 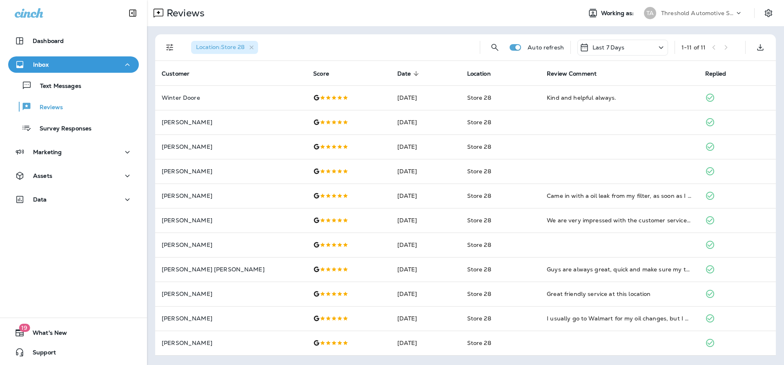 I want to click on button: Dashboard, so click(x=74, y=41).